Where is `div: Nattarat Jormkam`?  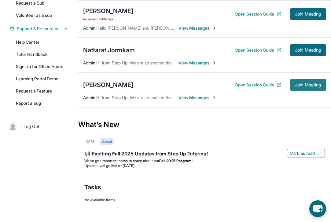
div: Nattarat Jormkam is located at coordinates (109, 50).